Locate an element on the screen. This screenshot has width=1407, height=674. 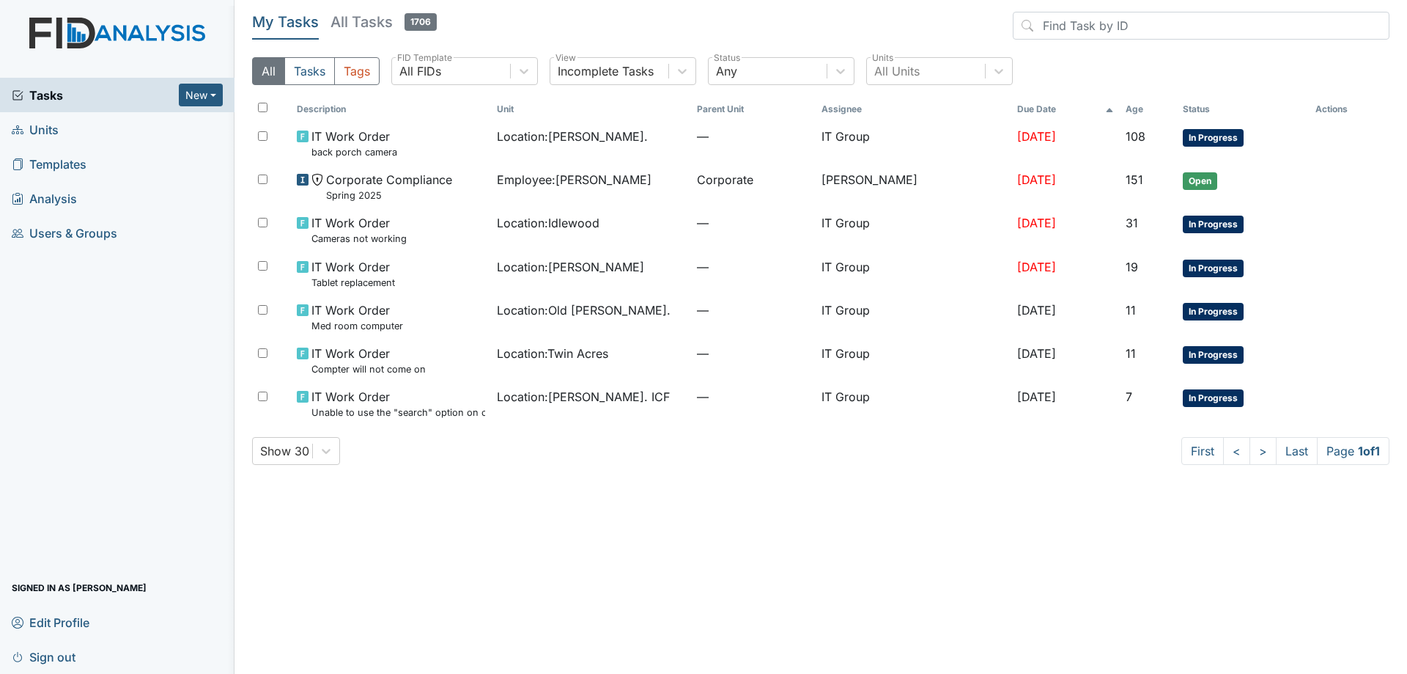
span: Analysis is located at coordinates (44, 198).